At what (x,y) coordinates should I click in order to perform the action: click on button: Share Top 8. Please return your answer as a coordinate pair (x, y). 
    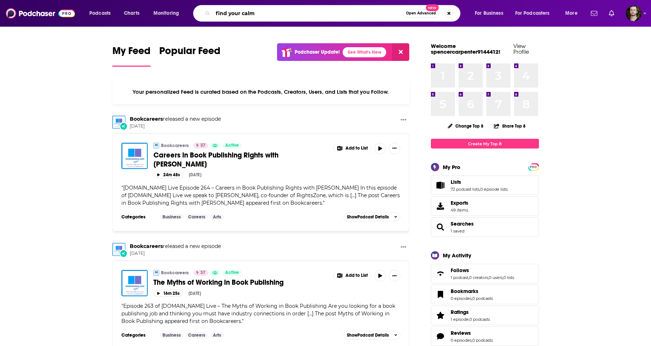
    Looking at the image, I should click on (510, 126).